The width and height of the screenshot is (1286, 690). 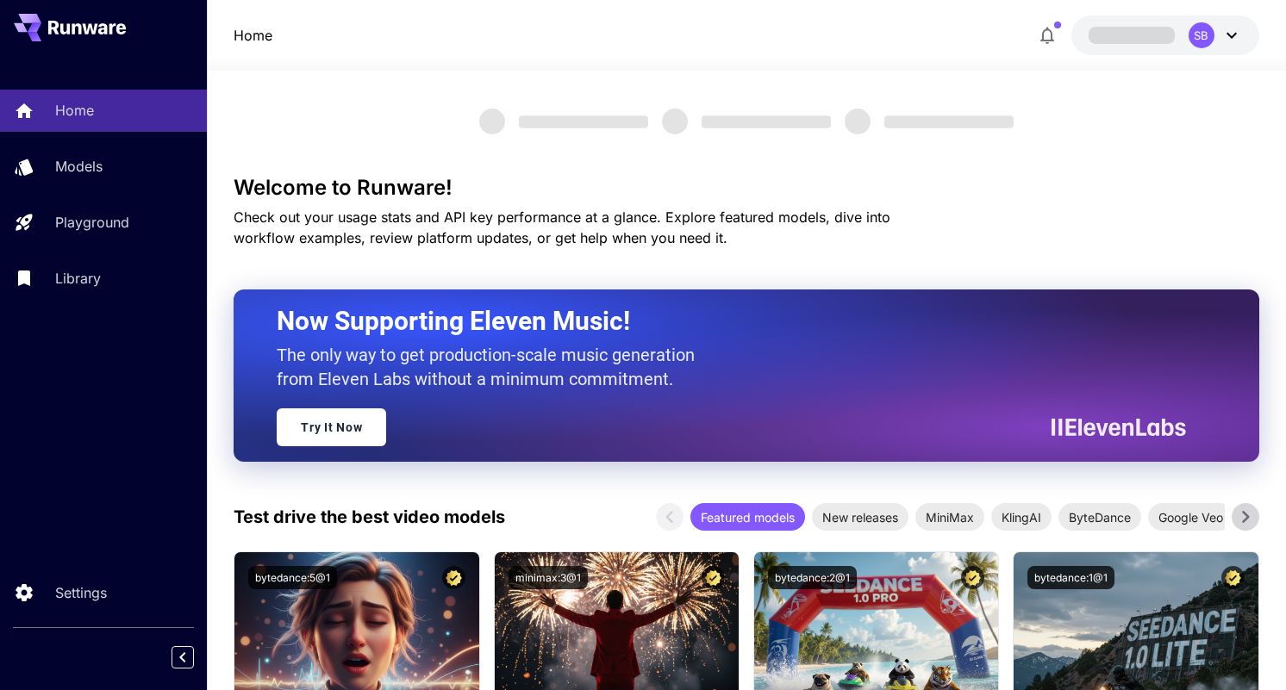 I want to click on button: Collapse sidebar, so click(x=183, y=658).